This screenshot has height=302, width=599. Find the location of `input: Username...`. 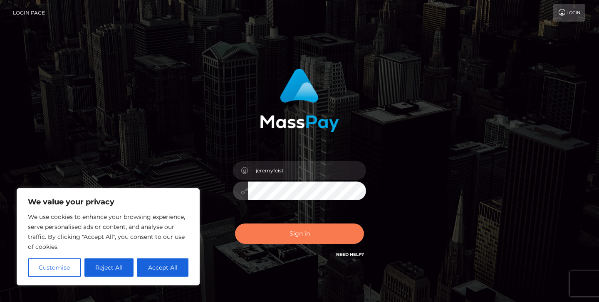

input: Username... is located at coordinates (307, 170).